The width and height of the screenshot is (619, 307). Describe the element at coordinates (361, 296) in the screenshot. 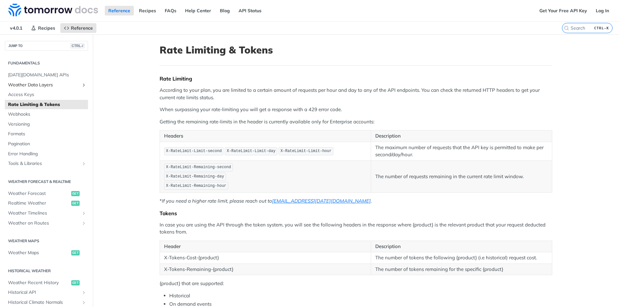

I see `li: Historical` at that location.